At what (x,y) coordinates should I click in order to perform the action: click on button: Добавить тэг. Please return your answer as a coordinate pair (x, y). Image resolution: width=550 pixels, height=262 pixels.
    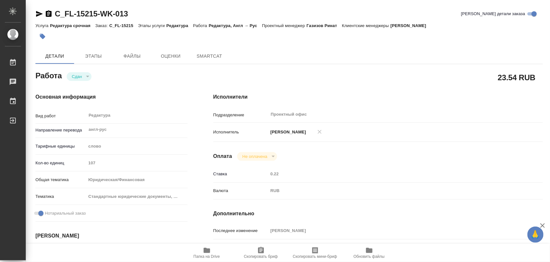
    Looking at the image, I should click on (42, 36).